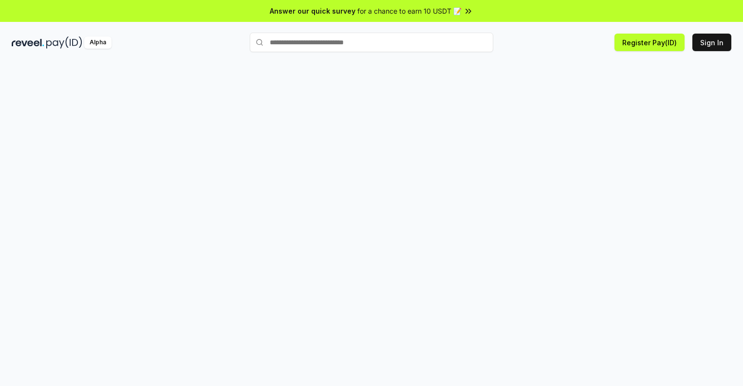 The width and height of the screenshot is (743, 386). Describe the element at coordinates (409, 11) in the screenshot. I see `span: for a chance to earn 10 USDT 📝` at that location.